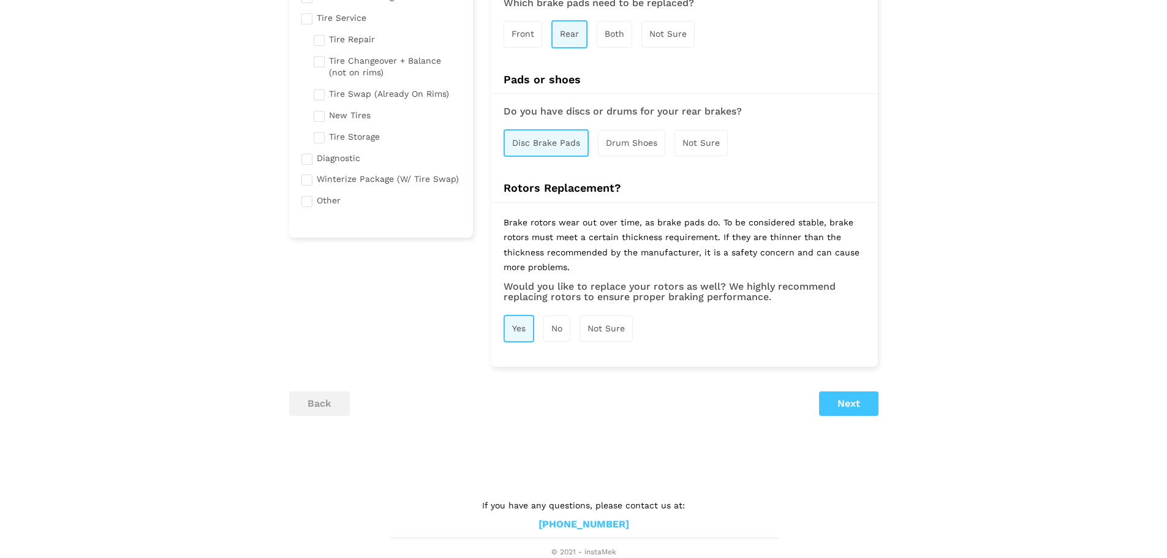  Describe the element at coordinates (684, 80) in the screenshot. I see `h4: Pads or shoes` at that location.